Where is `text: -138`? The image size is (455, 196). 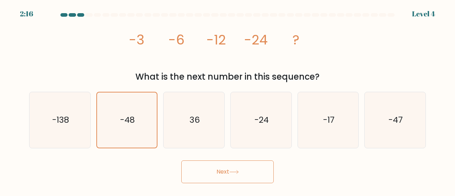 text: -138 is located at coordinates (60, 119).